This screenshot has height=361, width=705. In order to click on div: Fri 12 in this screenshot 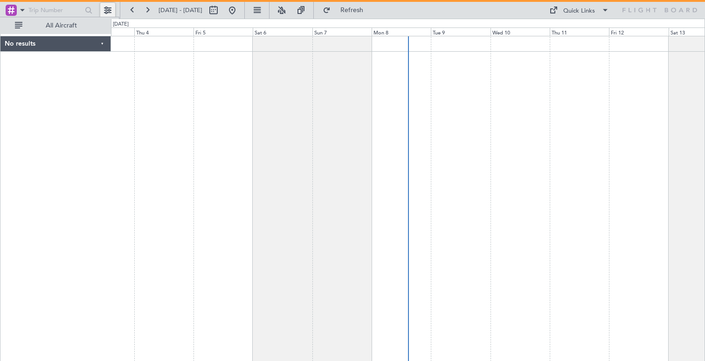, I will do `click(638, 32)`.